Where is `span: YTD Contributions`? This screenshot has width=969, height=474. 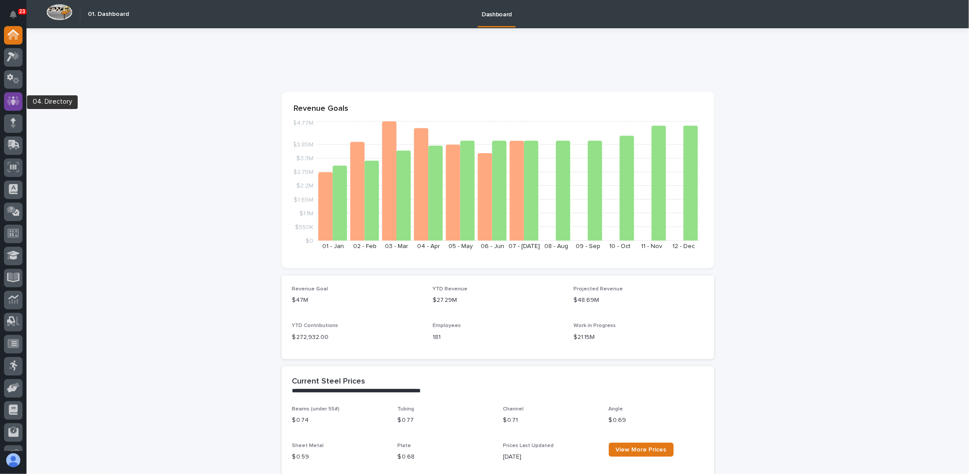
span: YTD Contributions is located at coordinates (315, 326).